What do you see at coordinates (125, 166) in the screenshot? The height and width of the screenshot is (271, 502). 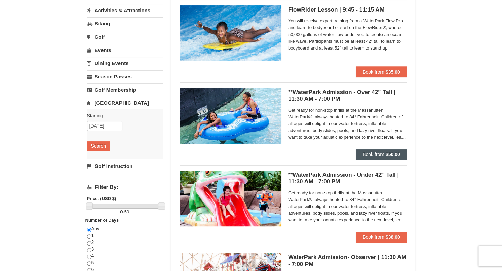 I see `a: Golf Instruction` at bounding box center [125, 166].